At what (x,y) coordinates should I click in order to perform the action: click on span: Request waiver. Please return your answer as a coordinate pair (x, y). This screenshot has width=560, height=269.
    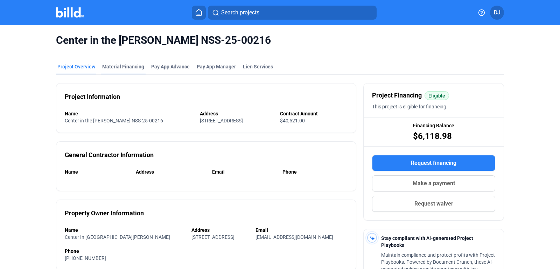
    Looking at the image, I should click on (434, 203).